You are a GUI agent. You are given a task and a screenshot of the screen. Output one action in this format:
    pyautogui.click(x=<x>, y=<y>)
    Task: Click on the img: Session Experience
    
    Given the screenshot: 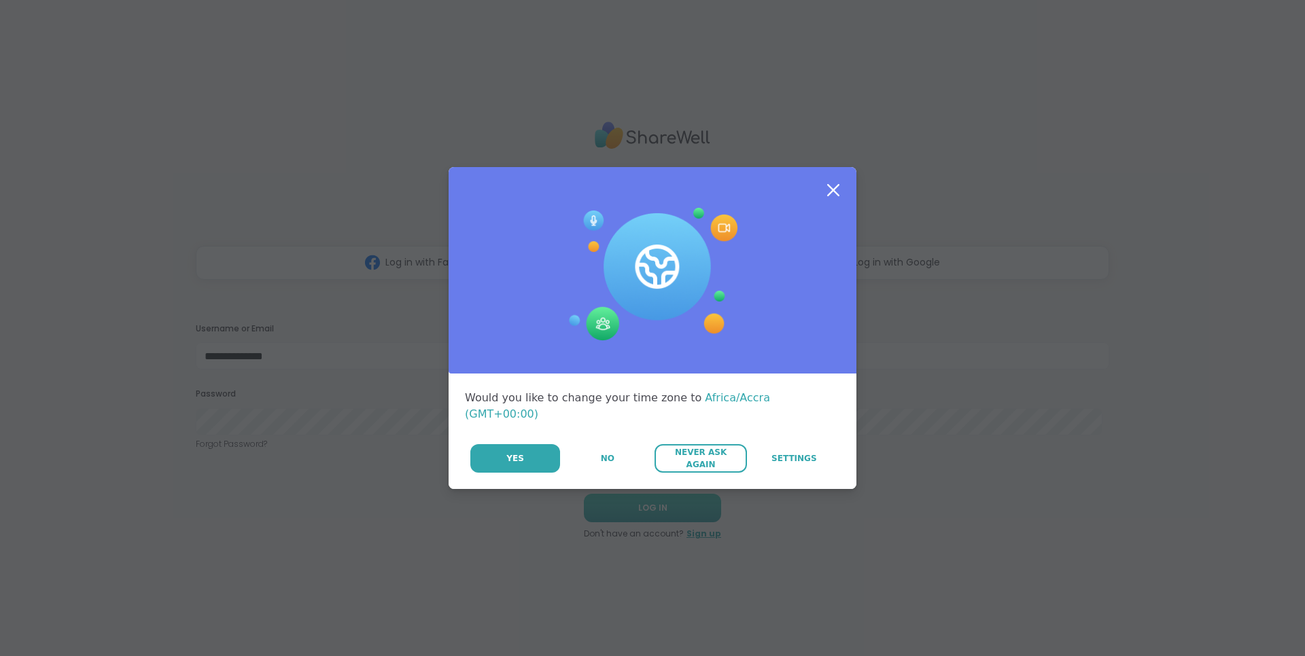 What is the action you would take?
    pyautogui.click(x=652, y=275)
    